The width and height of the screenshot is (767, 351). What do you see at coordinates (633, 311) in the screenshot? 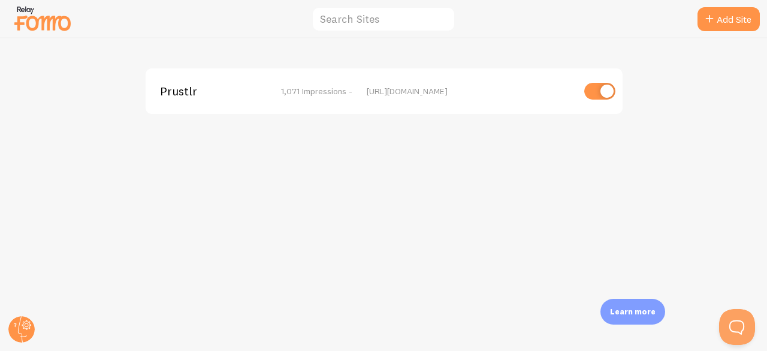
I see `div: Learn more` at bounding box center [633, 311].